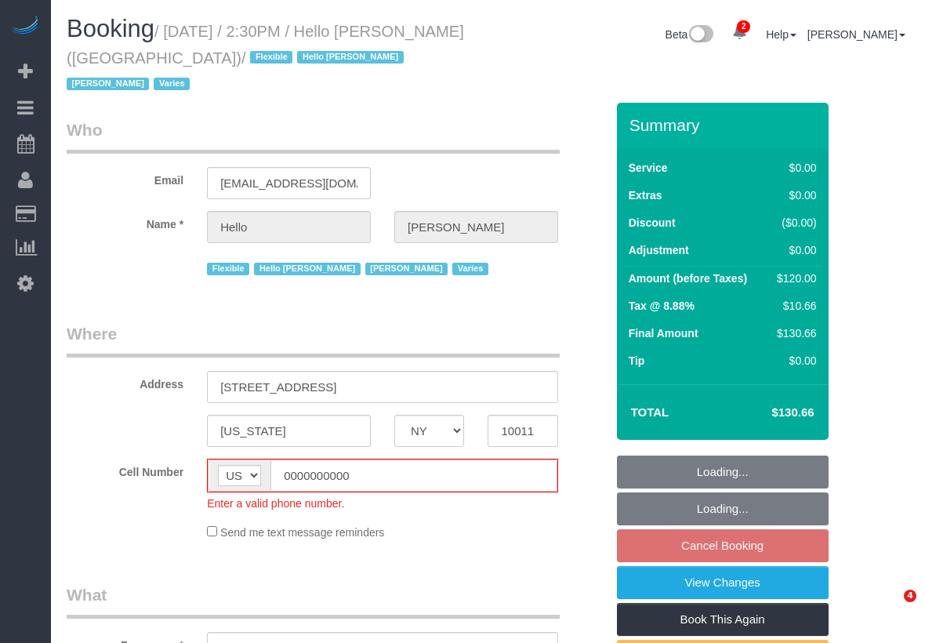 The width and height of the screenshot is (925, 643). What do you see at coordinates (650, 412) in the screenshot?
I see `strong: Total` at bounding box center [650, 412].